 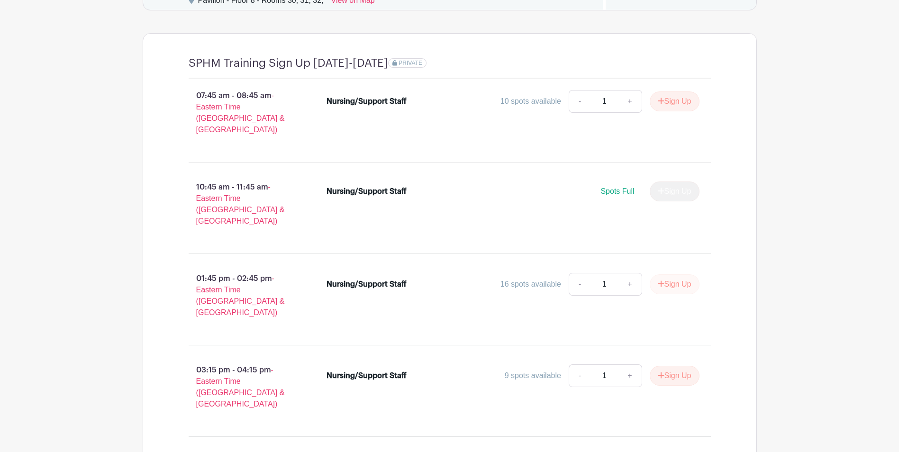 I want to click on div: 9 spots available, so click(x=532, y=376).